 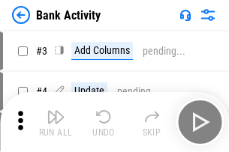 I want to click on span: # 4, so click(x=41, y=91).